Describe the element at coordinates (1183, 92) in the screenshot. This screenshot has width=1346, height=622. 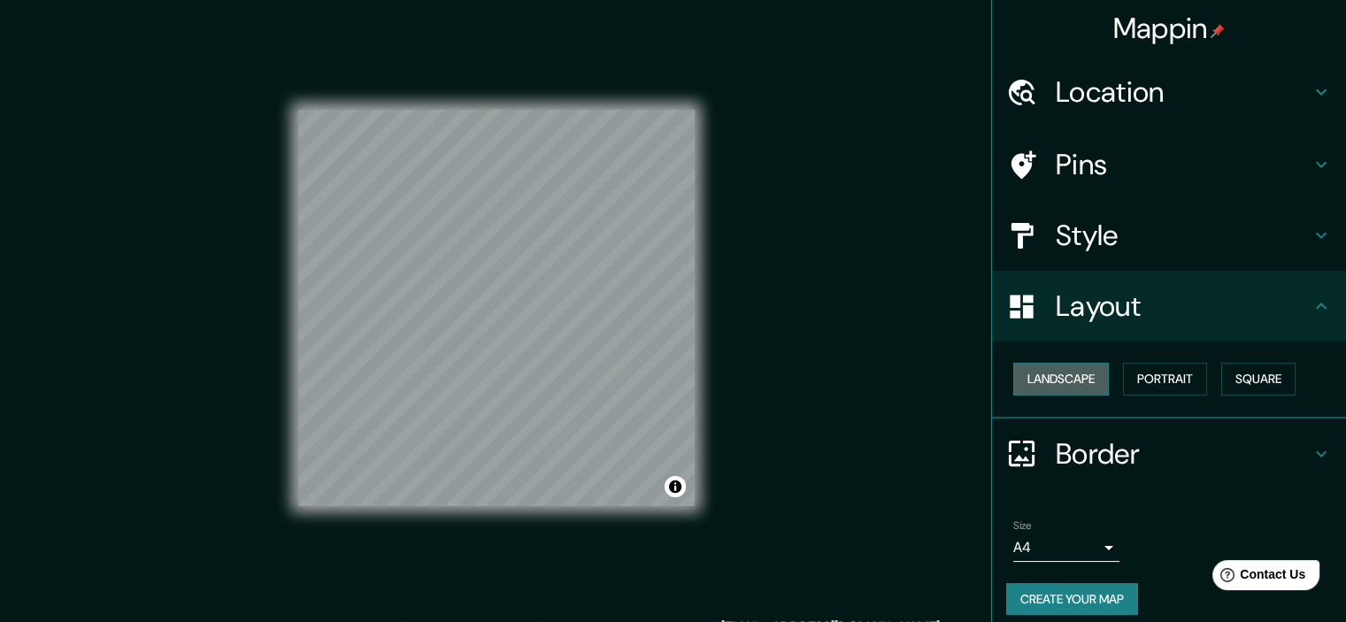
I see `h4: Location` at that location.